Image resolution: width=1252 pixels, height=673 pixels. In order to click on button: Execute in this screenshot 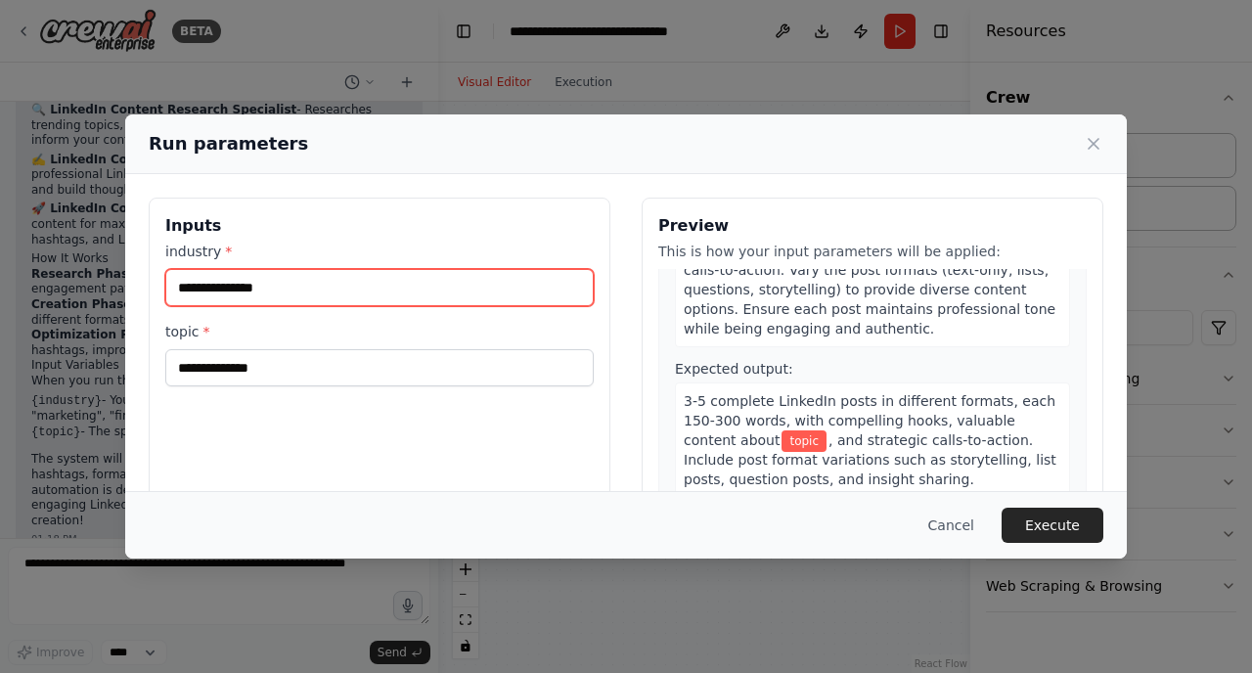, I will do `click(1053, 525)`.